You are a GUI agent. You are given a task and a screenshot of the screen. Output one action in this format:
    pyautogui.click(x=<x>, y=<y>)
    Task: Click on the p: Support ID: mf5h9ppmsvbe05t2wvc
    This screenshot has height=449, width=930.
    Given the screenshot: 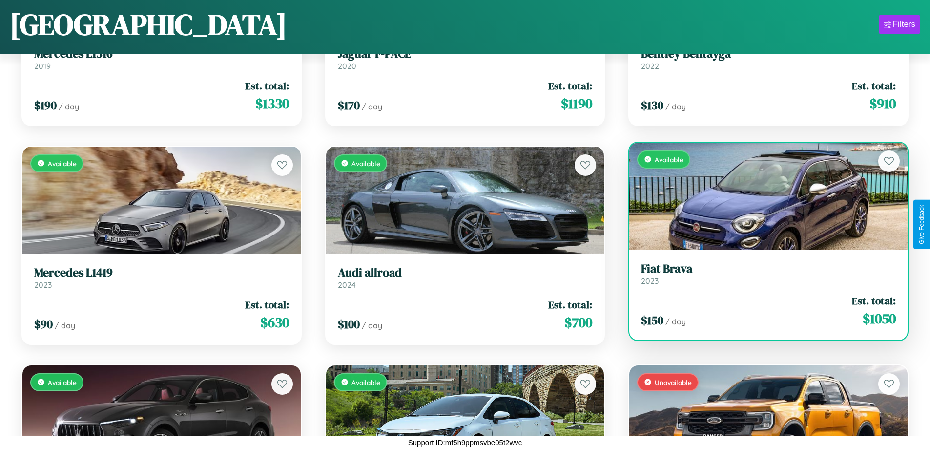 What is the action you would take?
    pyautogui.click(x=465, y=442)
    